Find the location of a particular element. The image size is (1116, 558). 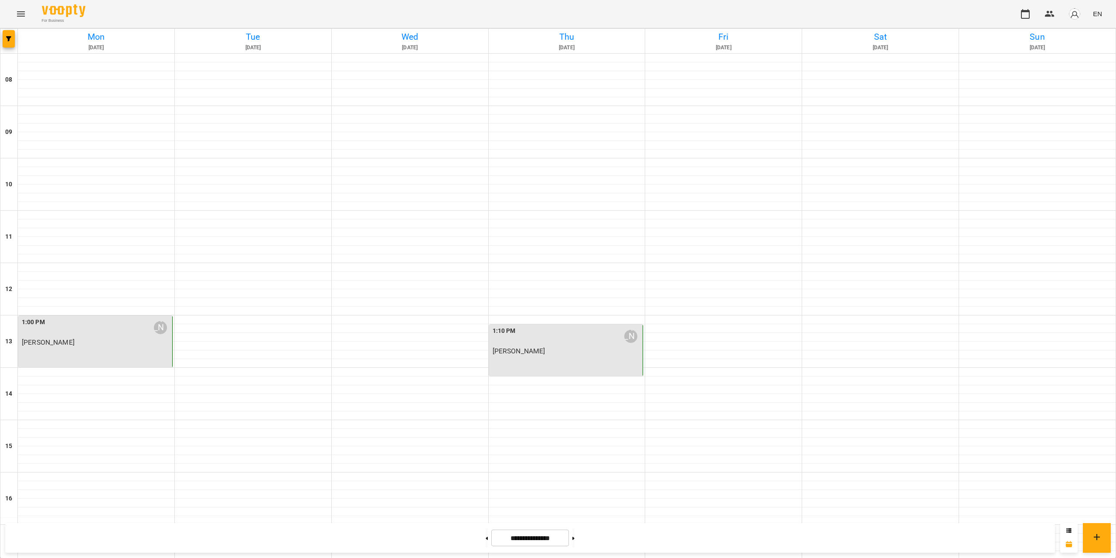

label: 1:10 PM is located at coordinates (504, 331).